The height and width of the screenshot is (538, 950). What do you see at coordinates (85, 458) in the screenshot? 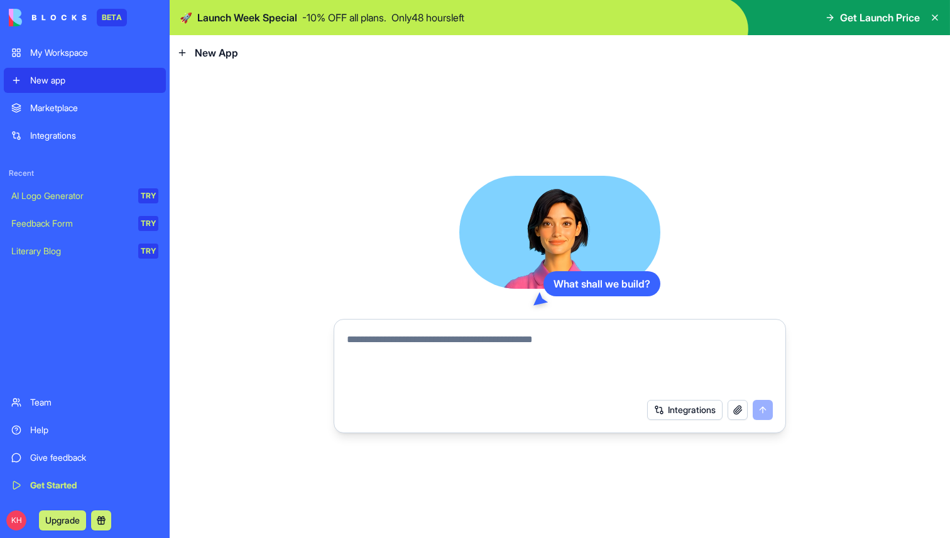
I see `a: Give feedback` at bounding box center [85, 458].